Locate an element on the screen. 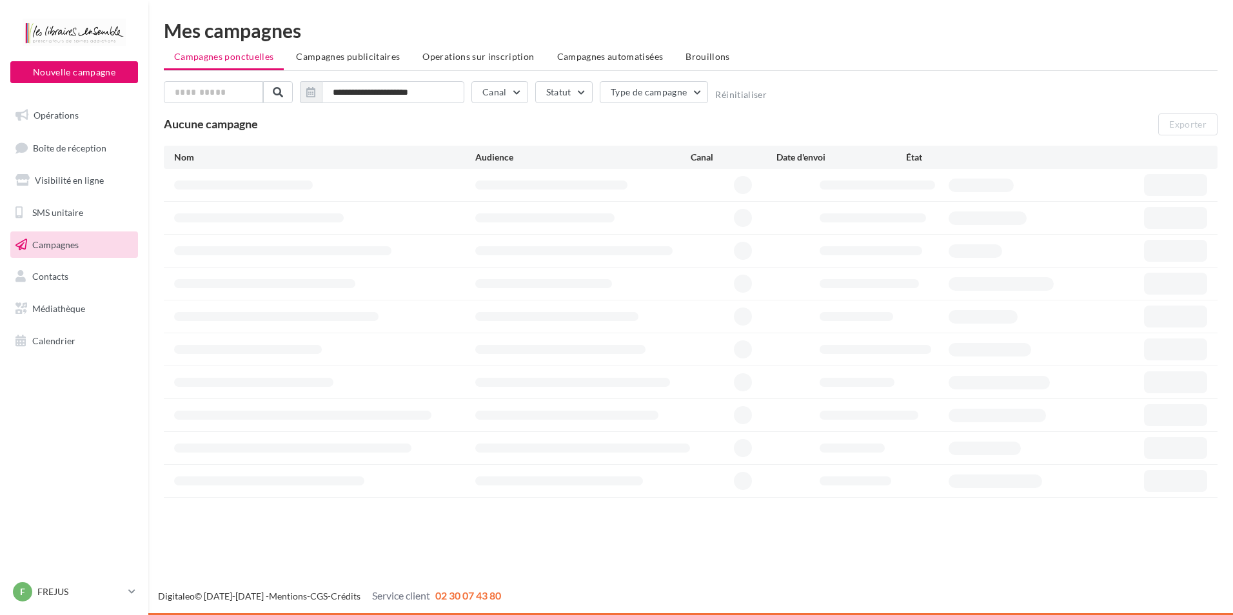 This screenshot has width=1233, height=615. span: F is located at coordinates (23, 592).